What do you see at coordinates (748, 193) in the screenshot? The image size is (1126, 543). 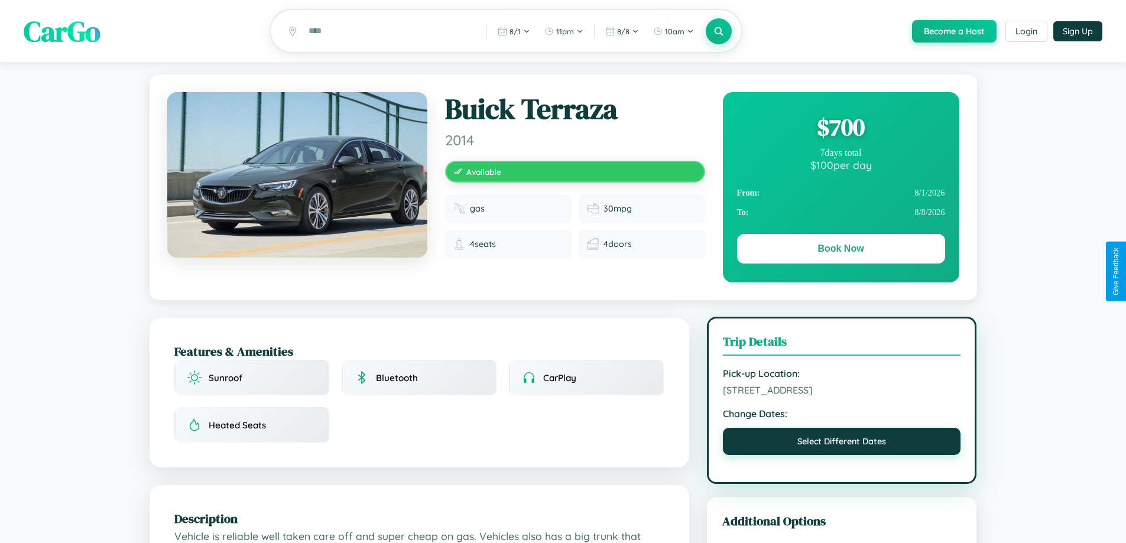 I see `strong: From:` at bounding box center [748, 193].